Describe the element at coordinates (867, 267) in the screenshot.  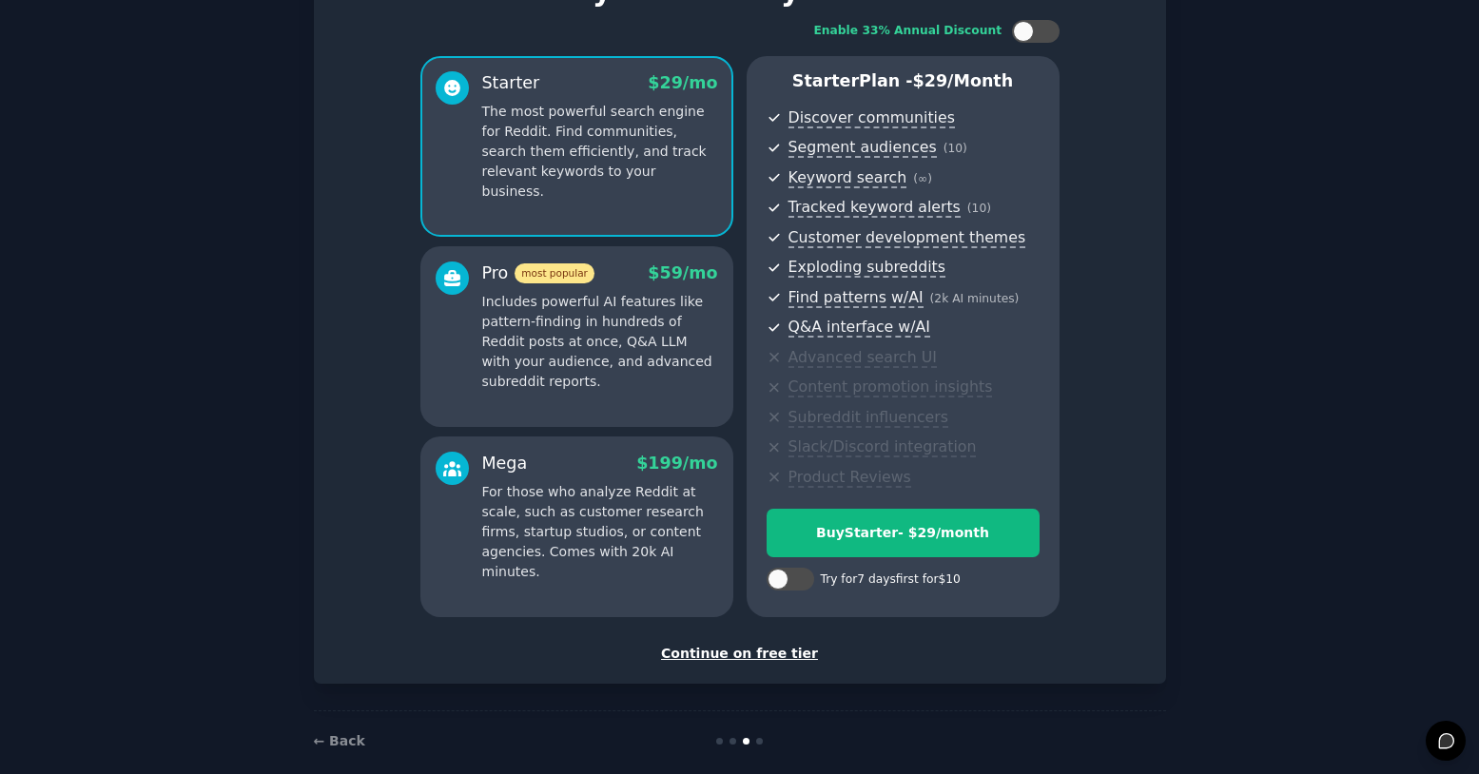
I see `span: Exploding subreddits` at that location.